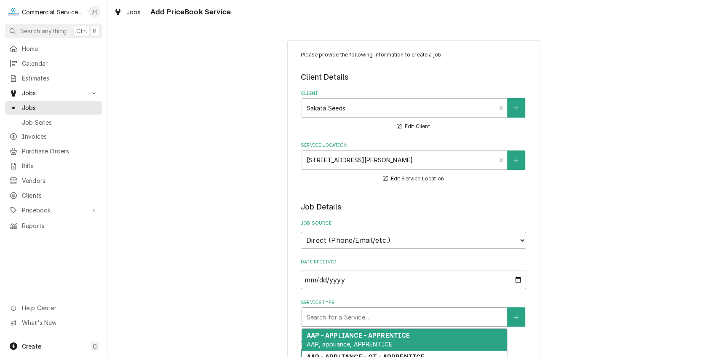 The width and height of the screenshot is (719, 357). I want to click on div: Service Location, so click(413, 163).